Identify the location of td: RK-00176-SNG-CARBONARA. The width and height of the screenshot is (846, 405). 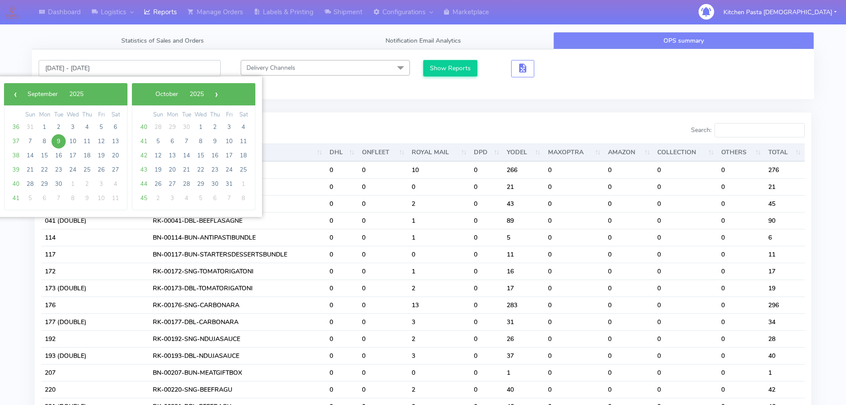
(238, 305).